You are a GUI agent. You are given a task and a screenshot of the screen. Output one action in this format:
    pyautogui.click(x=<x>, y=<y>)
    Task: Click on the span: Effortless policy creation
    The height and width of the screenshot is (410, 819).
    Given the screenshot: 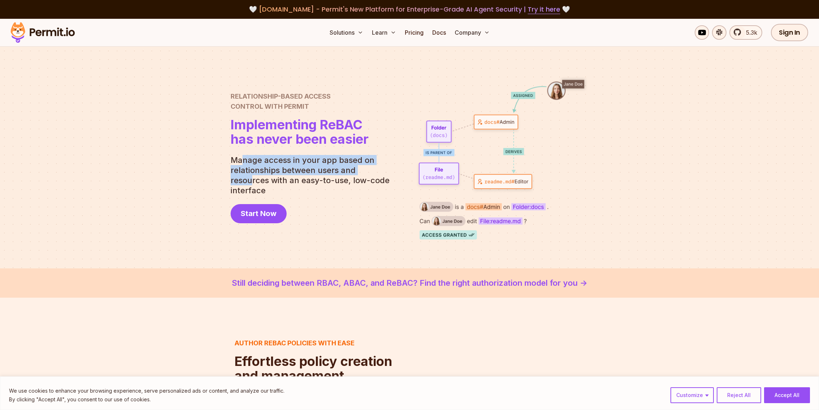 What is the action you would take?
    pyautogui.click(x=313, y=361)
    